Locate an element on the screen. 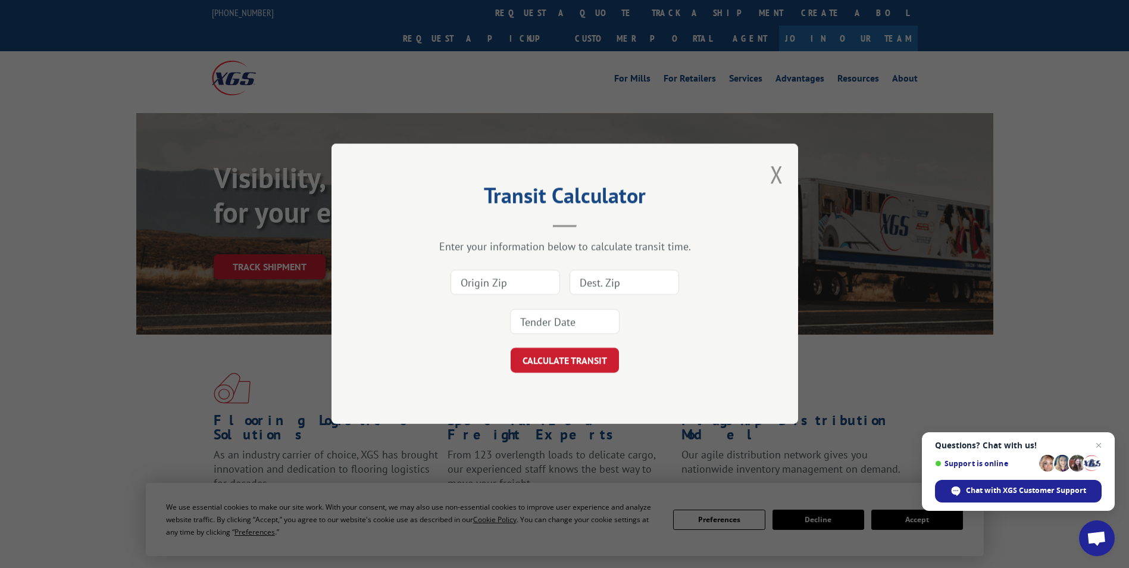  input: Tender Date is located at coordinates (565, 322).